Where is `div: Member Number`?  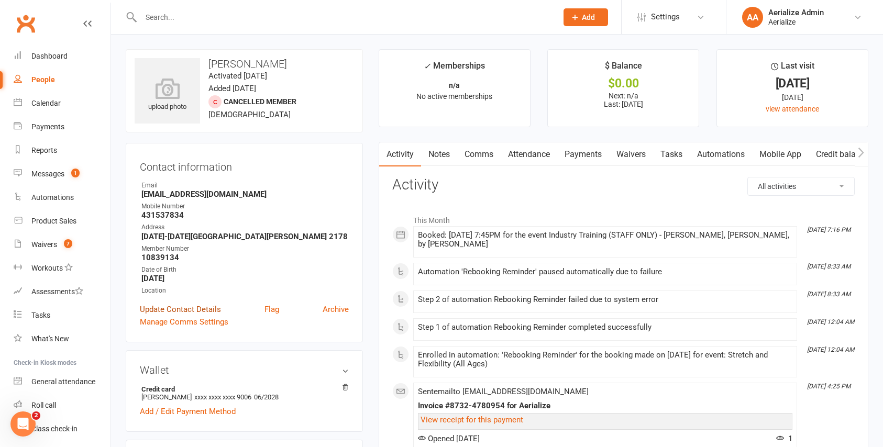 div: Member Number is located at coordinates (245, 249).